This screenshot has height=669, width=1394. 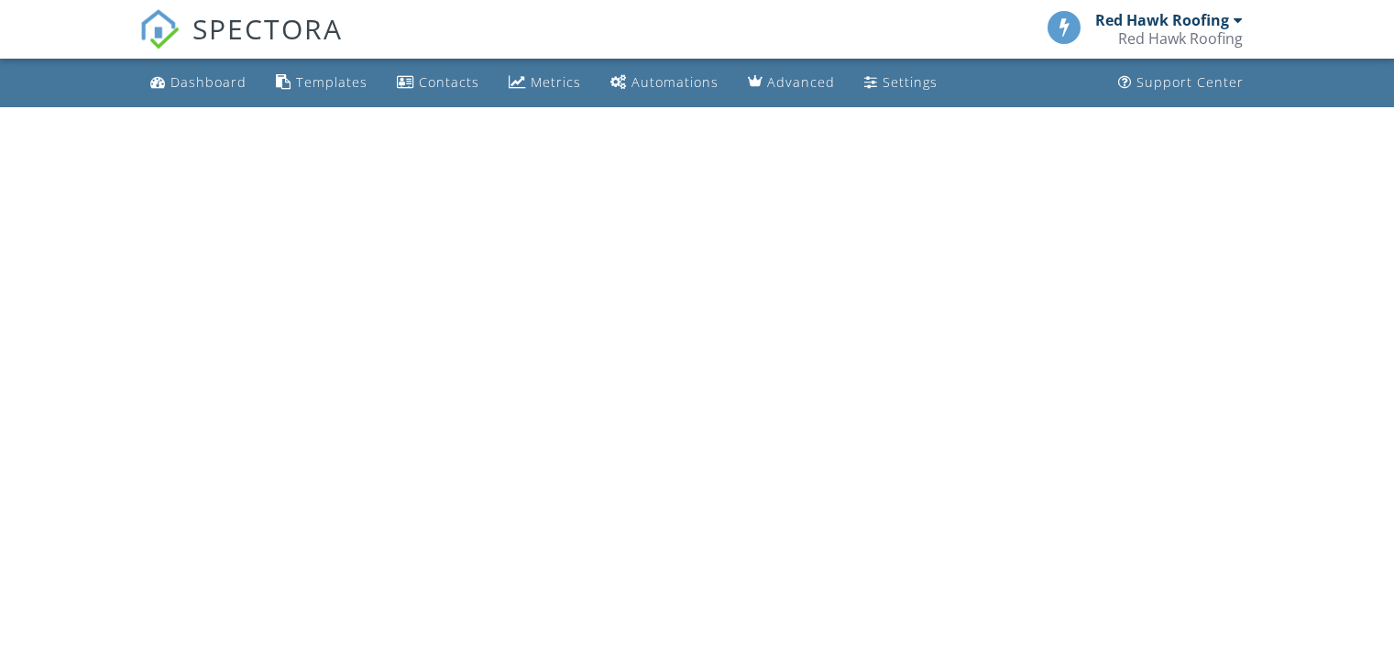 I want to click on a: Support Center, so click(x=1181, y=82).